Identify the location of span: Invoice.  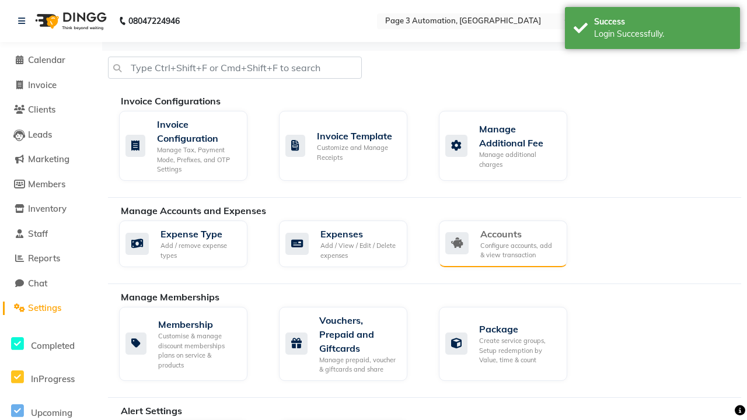
(42, 85).